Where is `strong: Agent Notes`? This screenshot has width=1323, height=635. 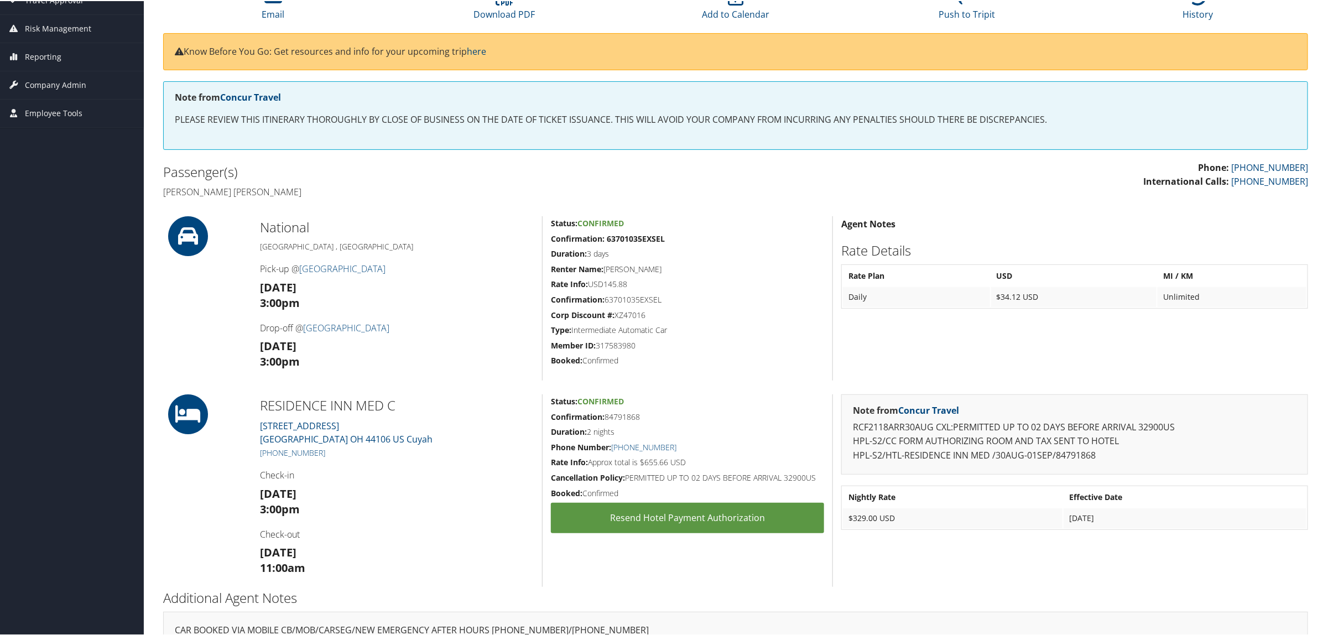 strong: Agent Notes is located at coordinates (869, 223).